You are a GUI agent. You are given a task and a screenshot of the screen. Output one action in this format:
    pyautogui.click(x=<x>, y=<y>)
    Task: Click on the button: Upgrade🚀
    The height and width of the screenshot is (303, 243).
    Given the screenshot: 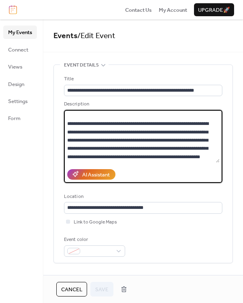 What is the action you would take?
    pyautogui.click(x=214, y=10)
    